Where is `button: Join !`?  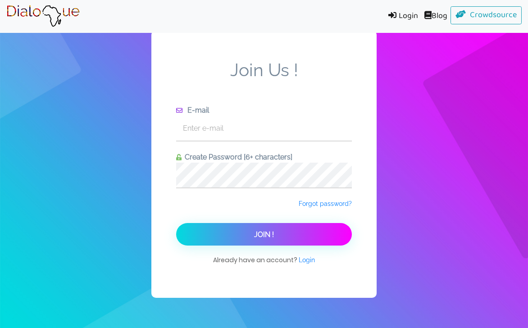
button: Join ! is located at coordinates (264, 234).